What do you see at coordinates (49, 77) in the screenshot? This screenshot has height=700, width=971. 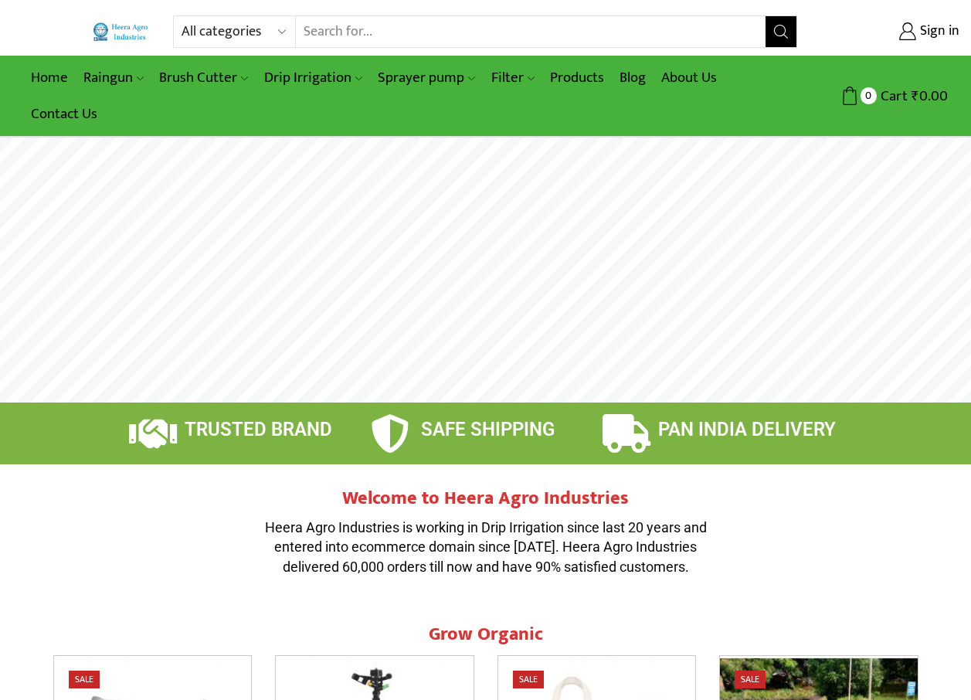 I see `a: Home` at bounding box center [49, 77].